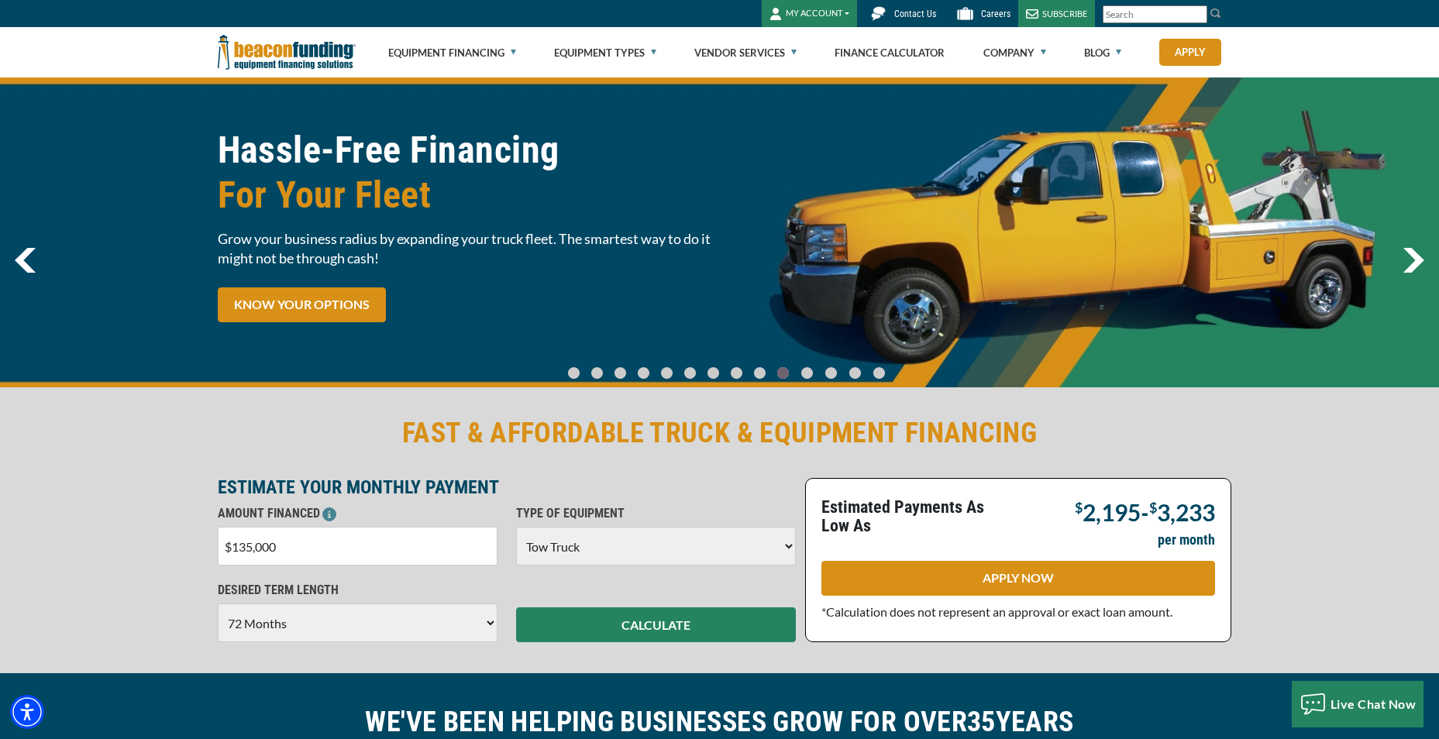 This screenshot has height=739, width=1439. What do you see at coordinates (1186, 540) in the screenshot?
I see `p: per month` at bounding box center [1186, 540].